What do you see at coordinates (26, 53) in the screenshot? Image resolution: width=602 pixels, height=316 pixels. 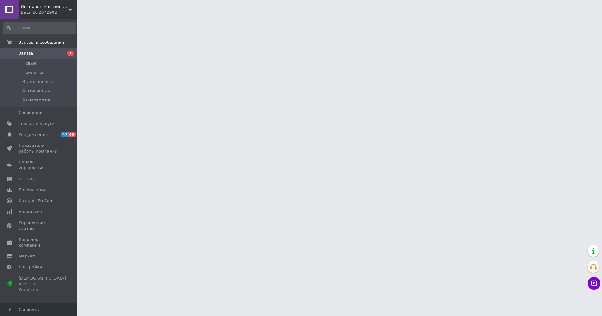 I see `span: Заказы` at bounding box center [26, 53].